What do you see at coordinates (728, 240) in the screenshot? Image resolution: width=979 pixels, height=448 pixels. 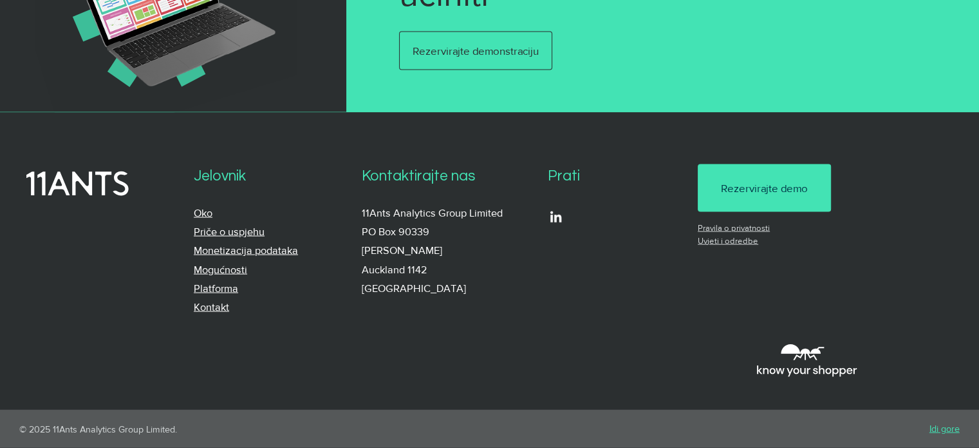 I see `a: Uvjeti i odredbe` at bounding box center [728, 240].